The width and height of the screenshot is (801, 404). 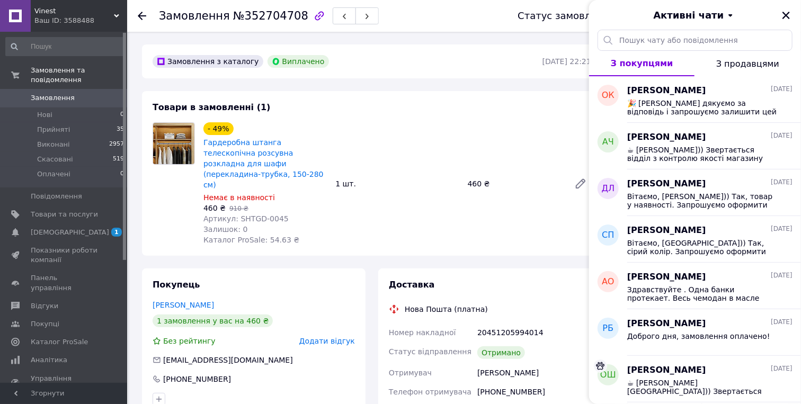 What do you see at coordinates (608, 328) in the screenshot?
I see `span: РБ` at bounding box center [608, 328].